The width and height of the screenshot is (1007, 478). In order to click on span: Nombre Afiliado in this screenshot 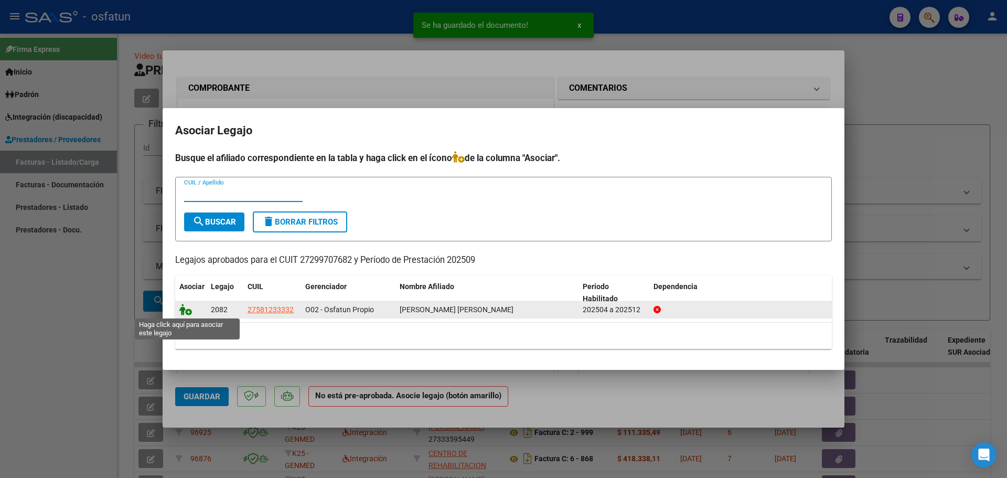, I will do `click(427, 286)`.